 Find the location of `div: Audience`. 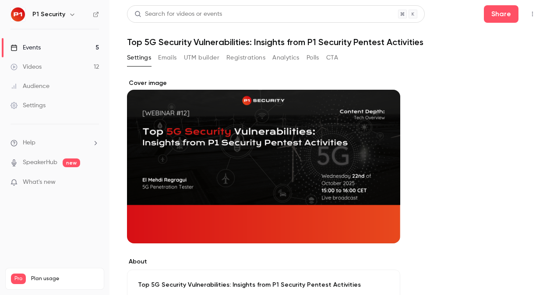

div: Audience is located at coordinates (30, 86).